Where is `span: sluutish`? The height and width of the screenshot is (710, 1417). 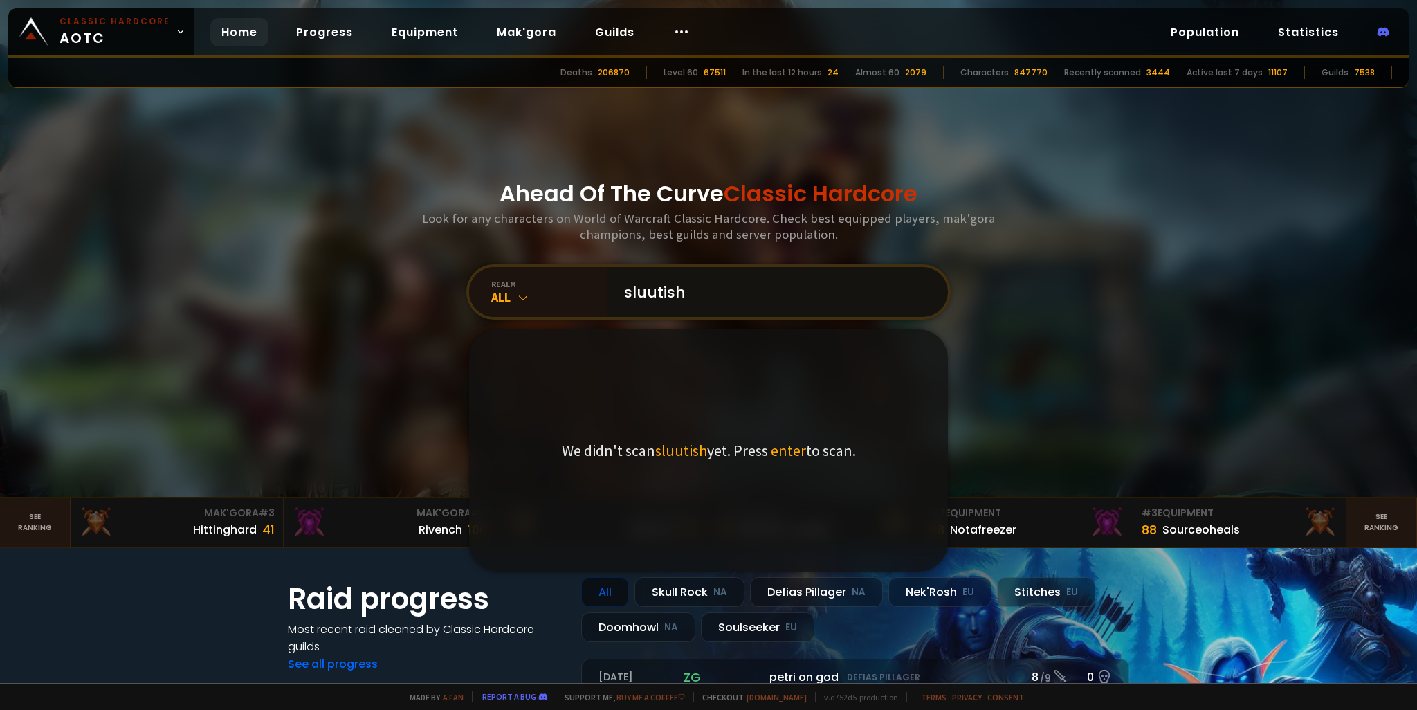 span: sluutish is located at coordinates (681, 451).